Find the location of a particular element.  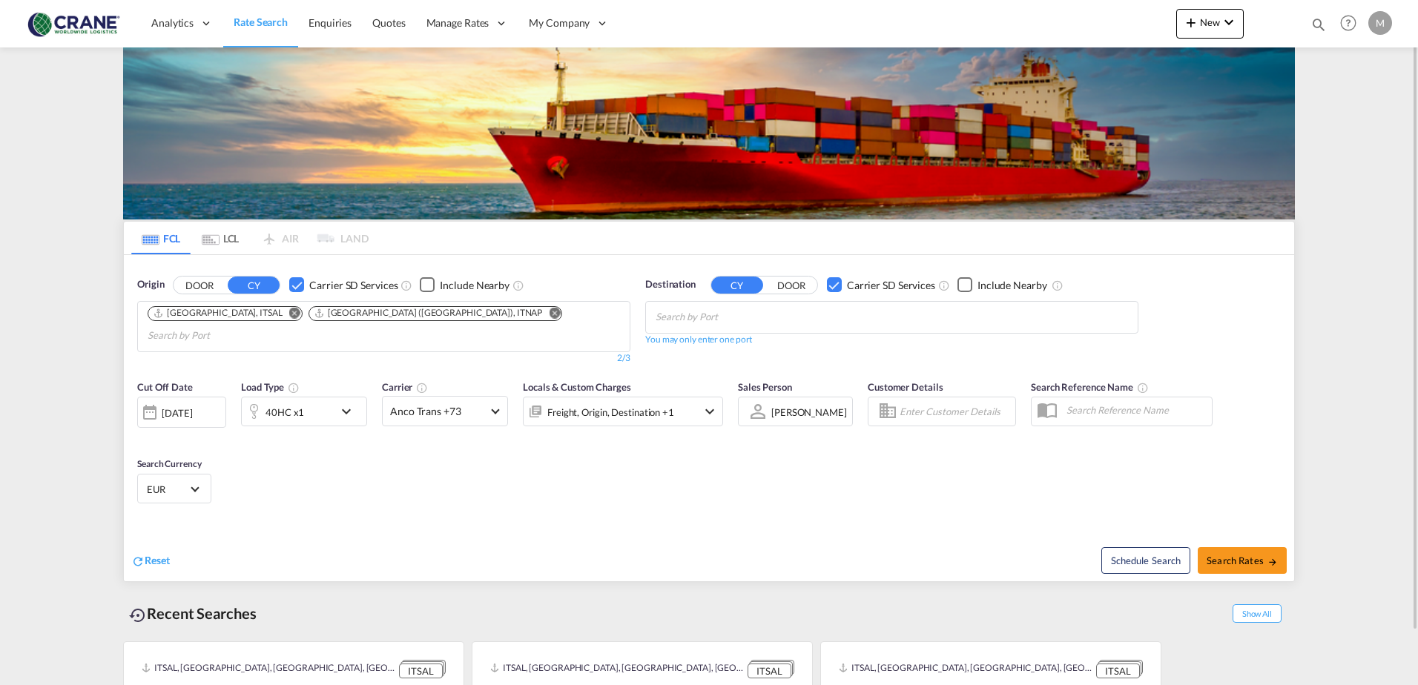

md-icon: icon-magnify is located at coordinates (1319, 24).